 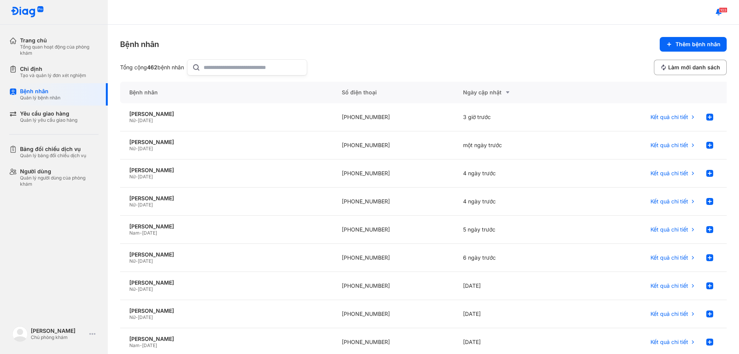 I want to click on div: Tổng quan hoạt động của phòng khám, so click(x=59, y=50).